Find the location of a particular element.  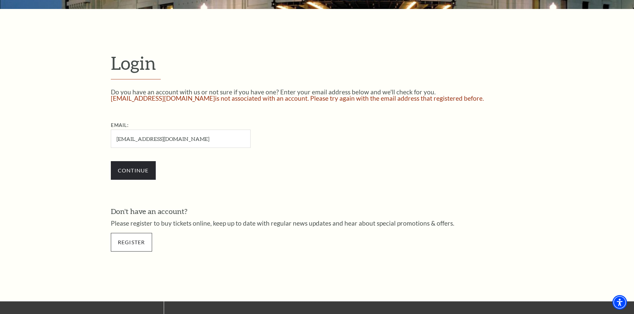

h3: Don't have an account? is located at coordinates (317, 212).